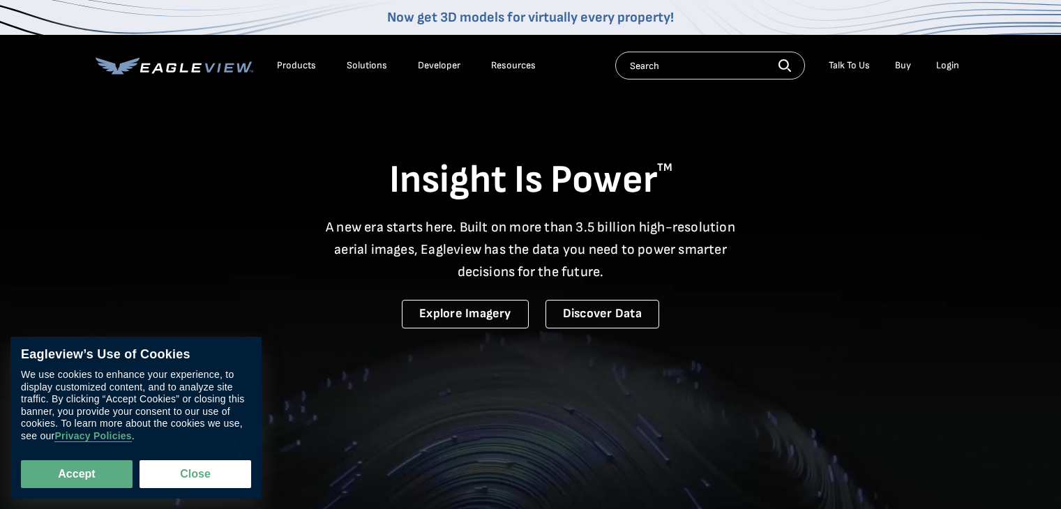  I want to click on div: We use cookies to enhance your experience, to display customized content, and to analyze site tra..., so click(136, 406).